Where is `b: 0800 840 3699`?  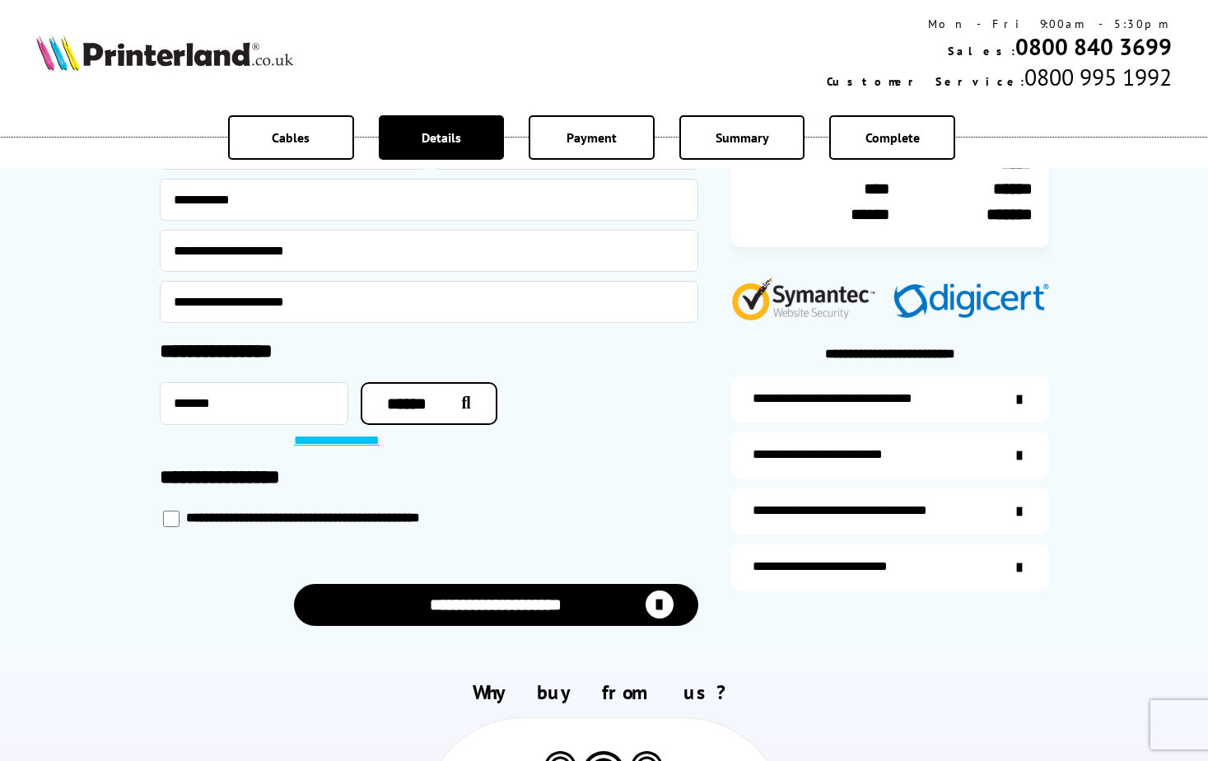 b: 0800 840 3699 is located at coordinates (1094, 46).